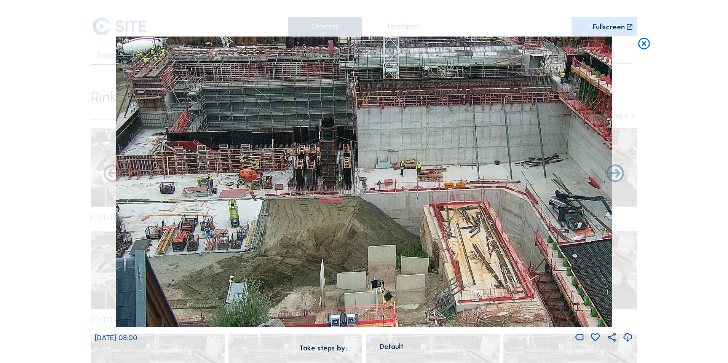 The width and height of the screenshot is (728, 363). What do you see at coordinates (113, 174) in the screenshot?
I see `i: Forward` at bounding box center [113, 174].